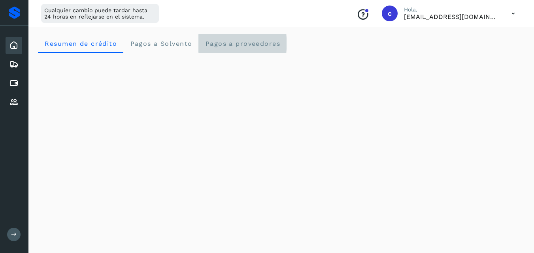 The image size is (534, 253). I want to click on span: Pagos a proveedores, so click(242, 43).